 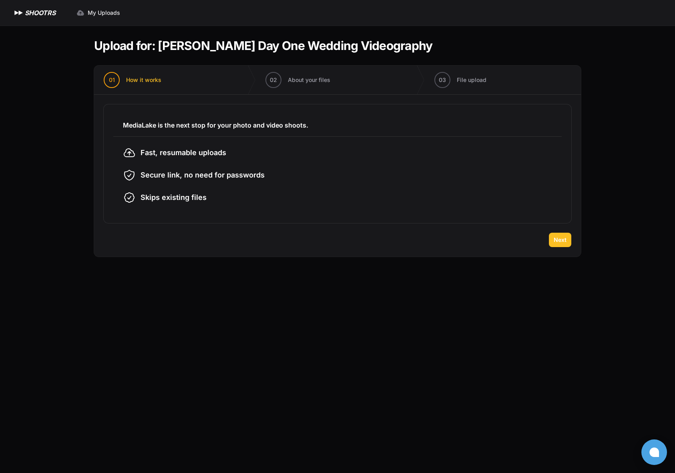 I want to click on button: 02 About your files, so click(x=298, y=80).